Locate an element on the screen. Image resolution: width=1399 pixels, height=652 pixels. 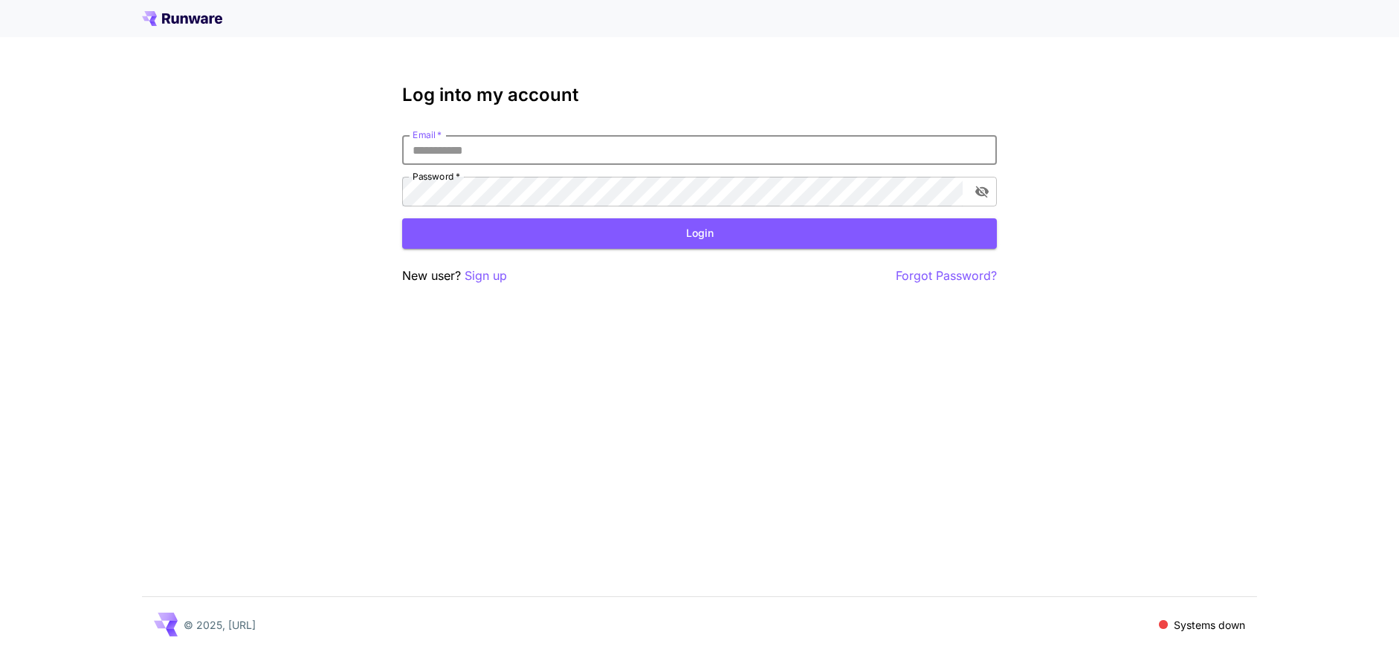
p: New user? is located at coordinates (454, 276).